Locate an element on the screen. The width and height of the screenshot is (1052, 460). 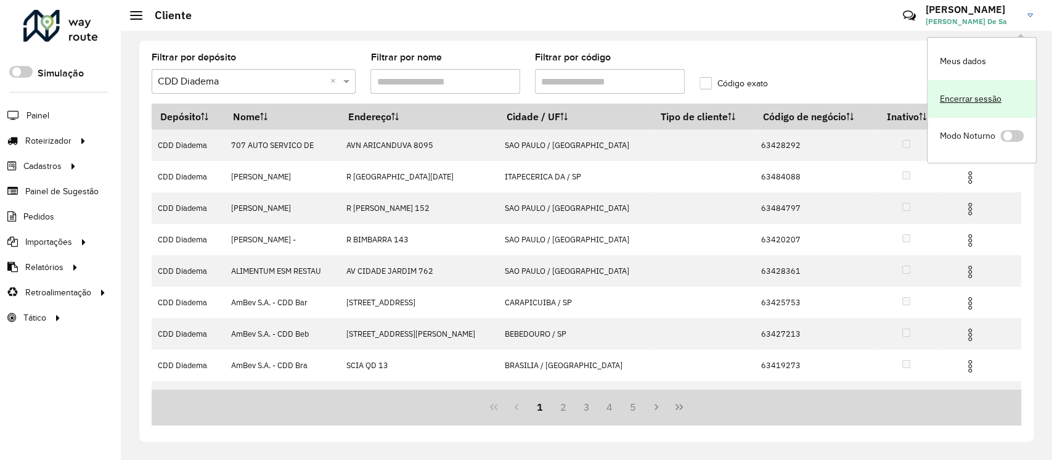
td: ITAPECERICA DA / SP is located at coordinates (575, 176).